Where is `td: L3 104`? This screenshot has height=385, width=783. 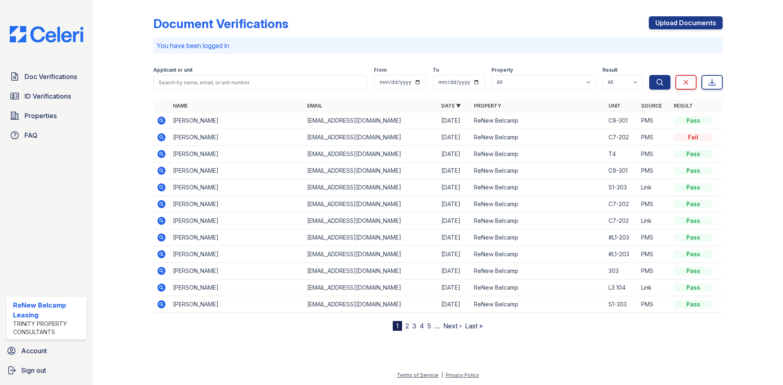 td: L3 104 is located at coordinates (621, 288).